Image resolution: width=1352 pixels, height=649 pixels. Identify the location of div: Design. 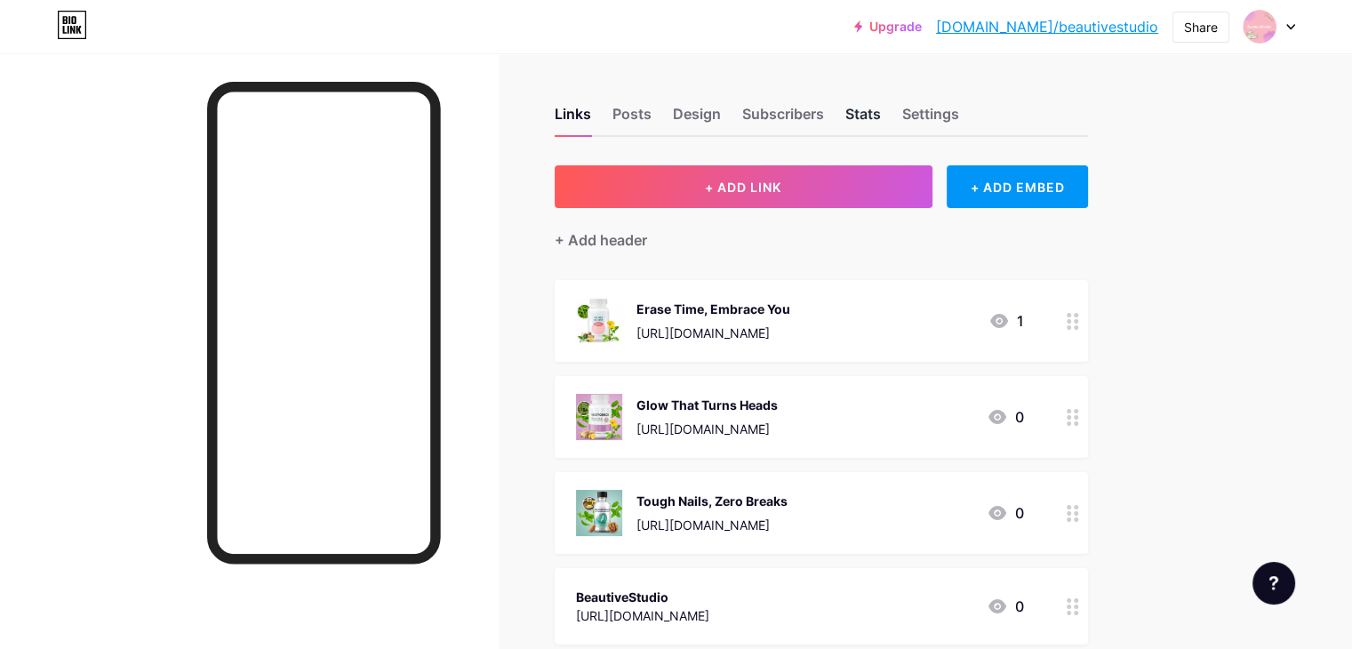
(697, 119).